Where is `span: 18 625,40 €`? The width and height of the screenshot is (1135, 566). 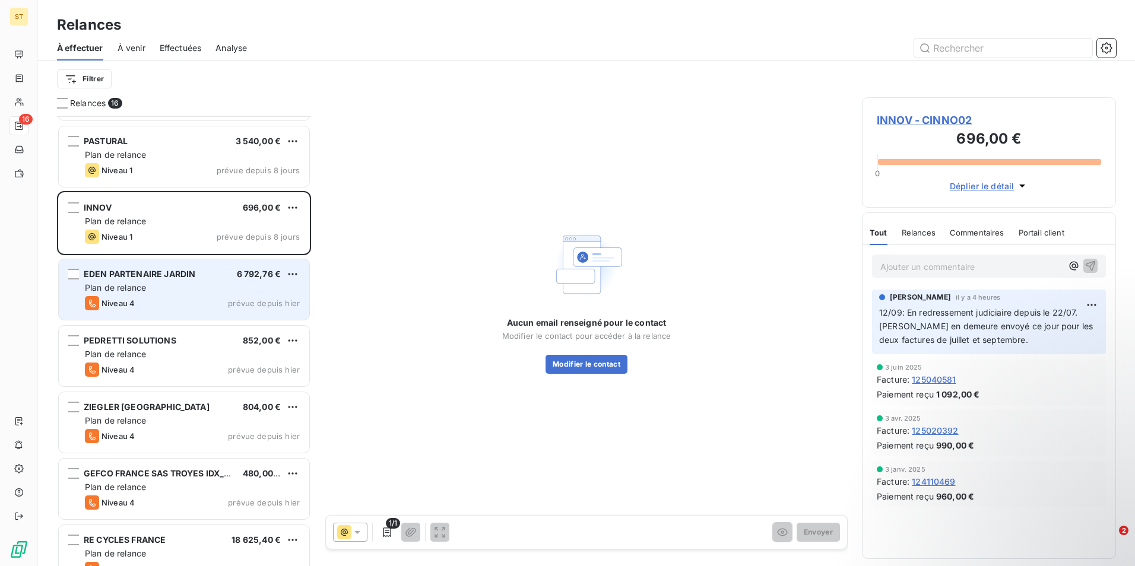
span: 18 625,40 € is located at coordinates (256, 539).